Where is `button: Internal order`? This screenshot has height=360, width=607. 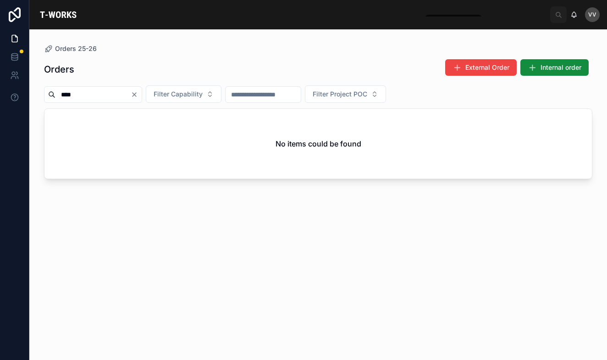
button: Internal order is located at coordinates (554, 67).